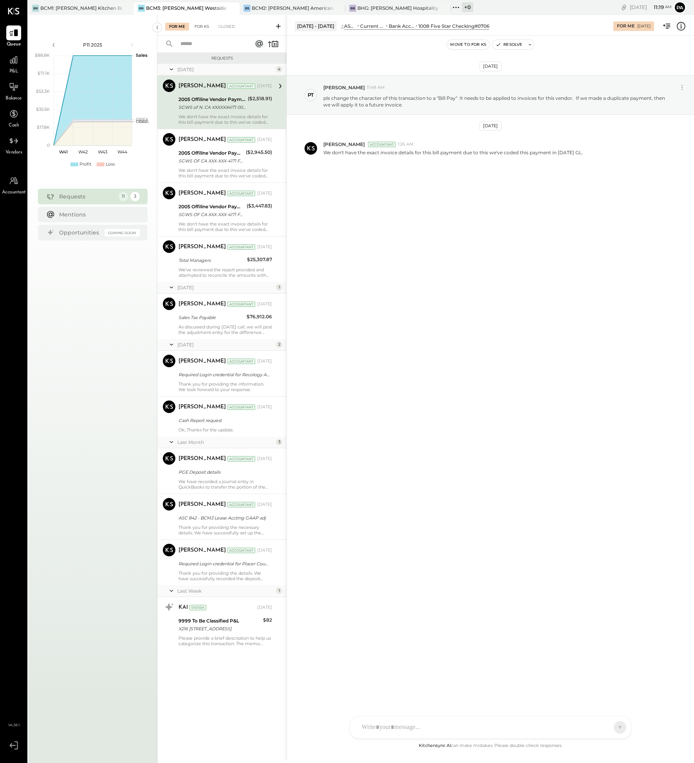  I want to click on div: ($3,447.83), so click(259, 206).